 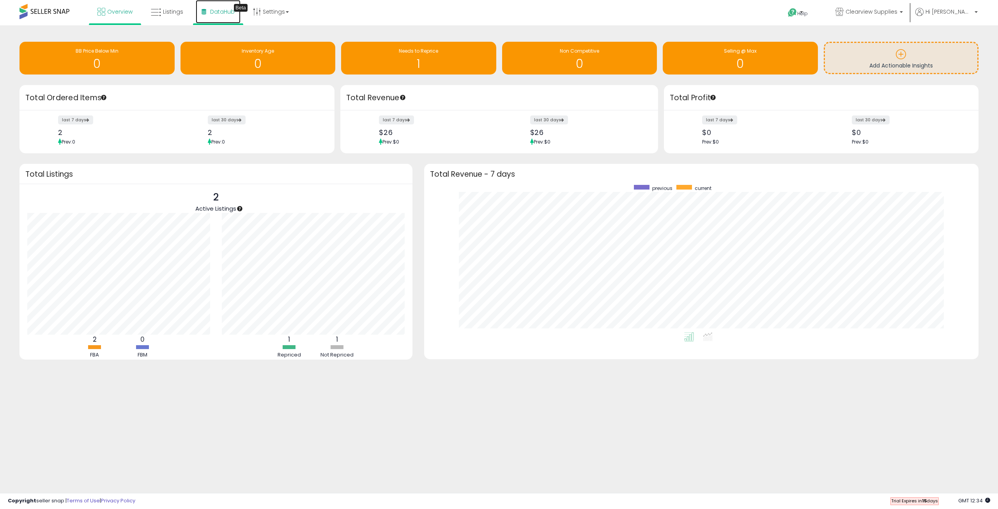 I want to click on a: Selling @ Max 0, so click(x=740, y=58).